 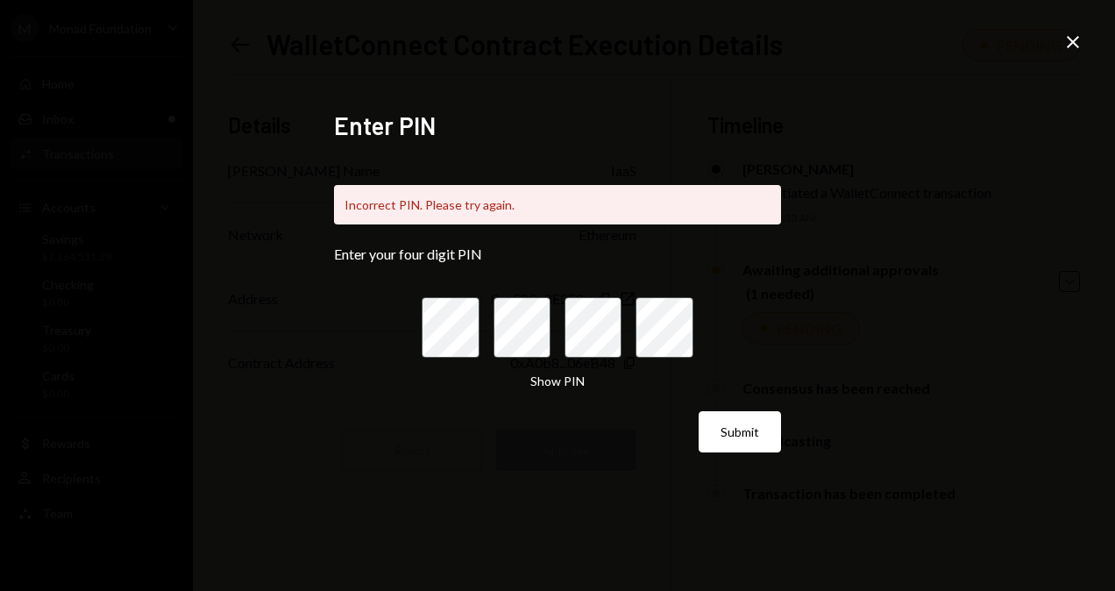 What do you see at coordinates (558, 125) in the screenshot?
I see `h2: Enter PIN` at bounding box center [558, 125].